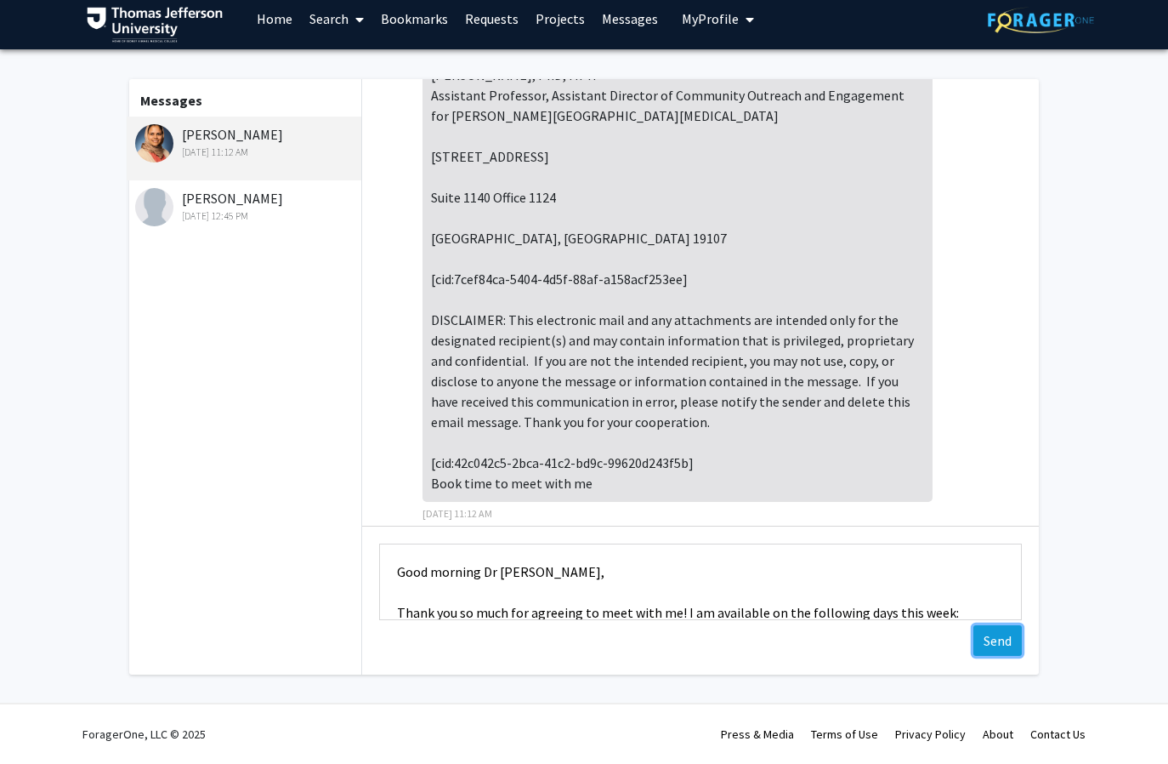 The width and height of the screenshot is (1168, 764). Describe the element at coordinates (998, 734) in the screenshot. I see `a: About` at that location.